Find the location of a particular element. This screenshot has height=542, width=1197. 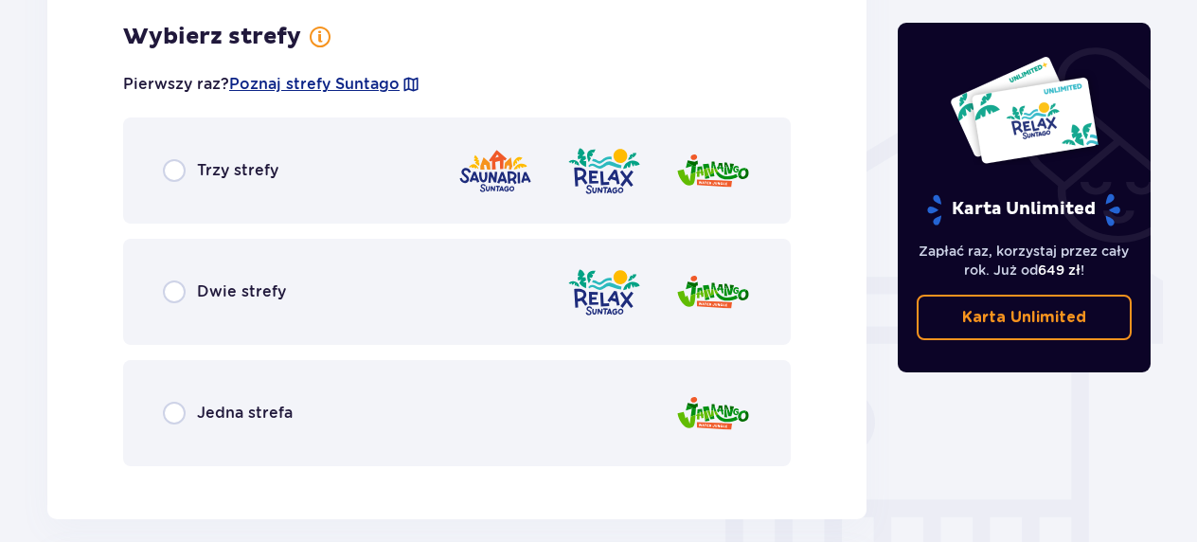

p: Zapłać raz, korzystaj przez cały rok. Już od ! is located at coordinates (1025, 261).